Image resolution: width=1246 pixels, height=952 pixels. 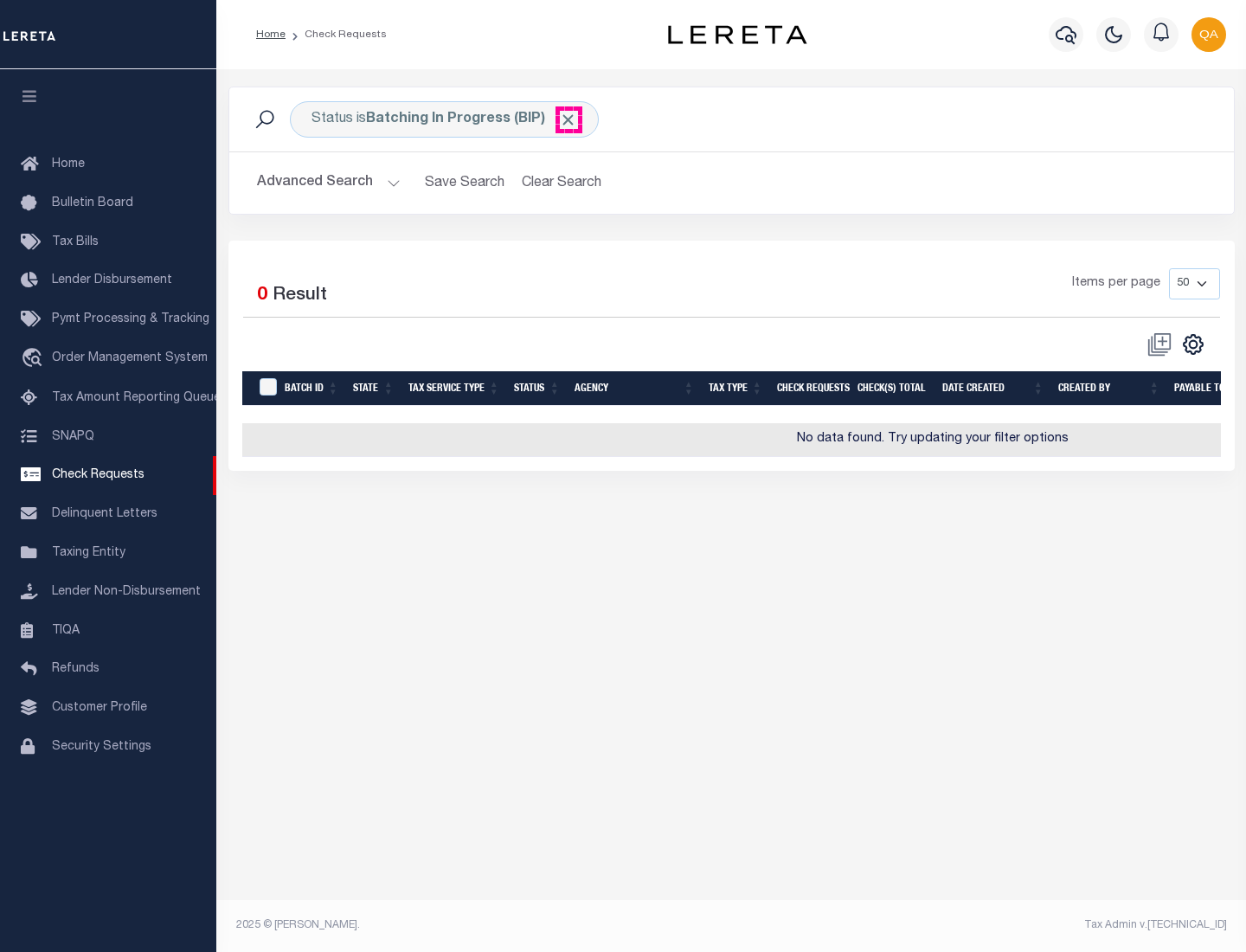 I want to click on th: Check(s) Total, so click(x=893, y=389).